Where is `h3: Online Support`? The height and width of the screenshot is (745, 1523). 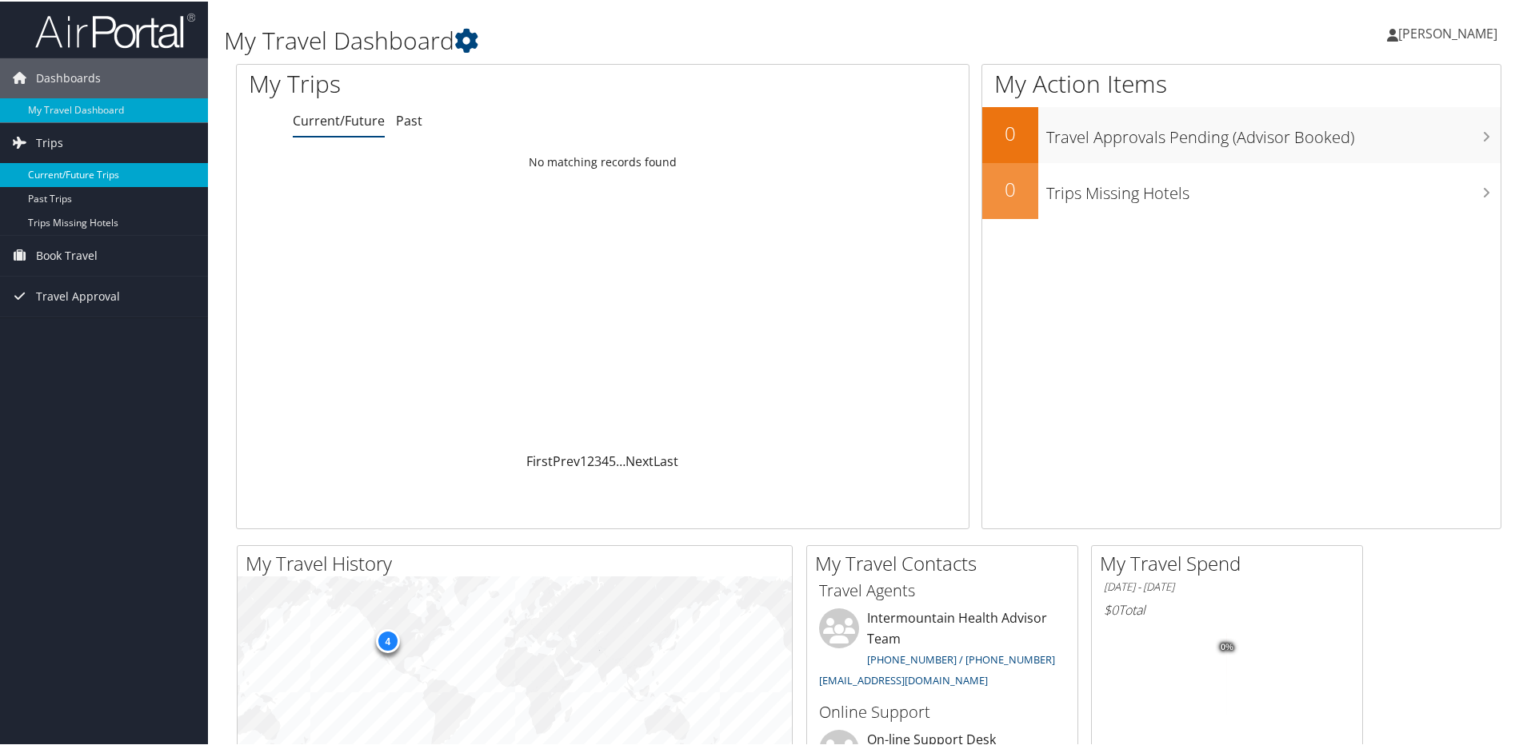 h3: Online Support is located at coordinates (942, 711).